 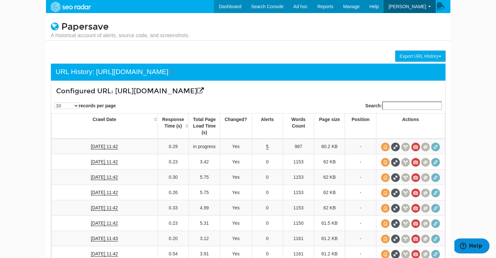 What do you see at coordinates (330, 147) in the screenshot?
I see `td: 60.2 KB` at bounding box center [330, 147].